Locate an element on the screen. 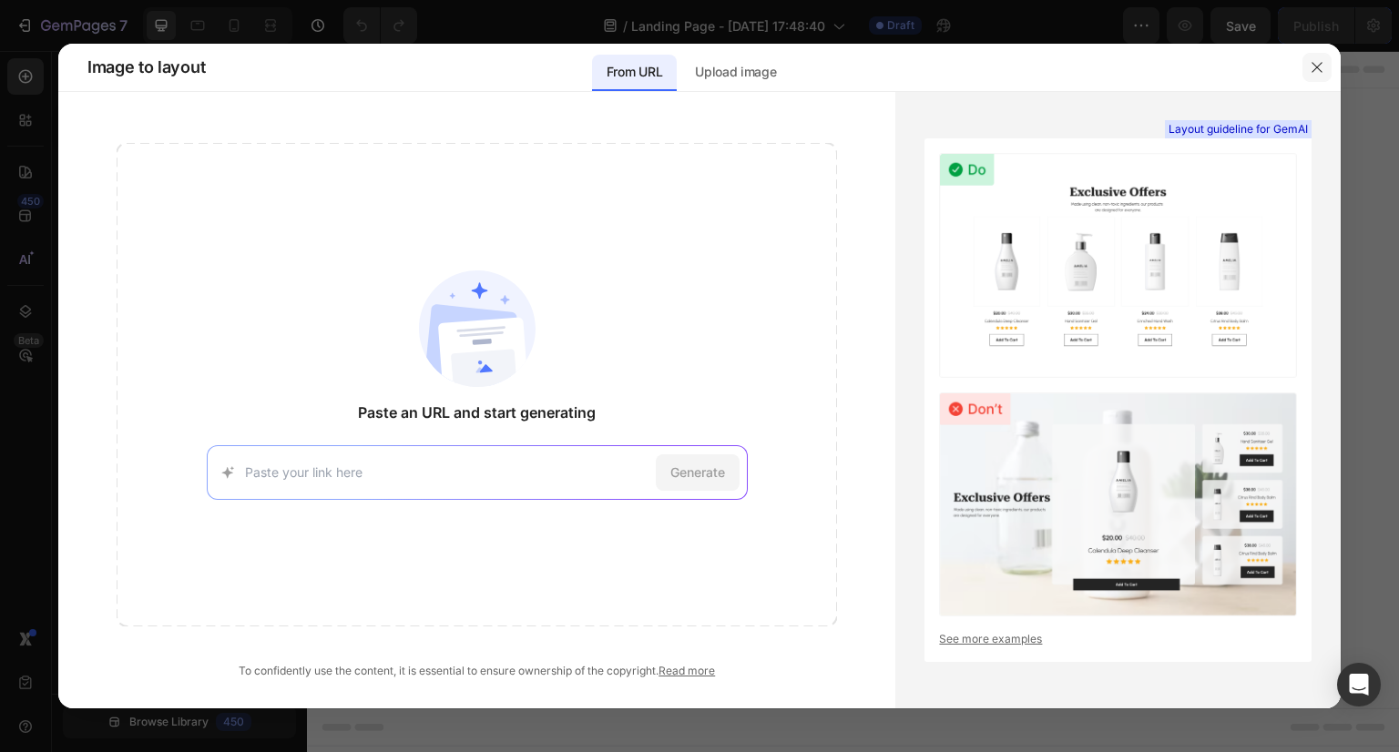  button: Add elements is located at coordinates (614, 411).